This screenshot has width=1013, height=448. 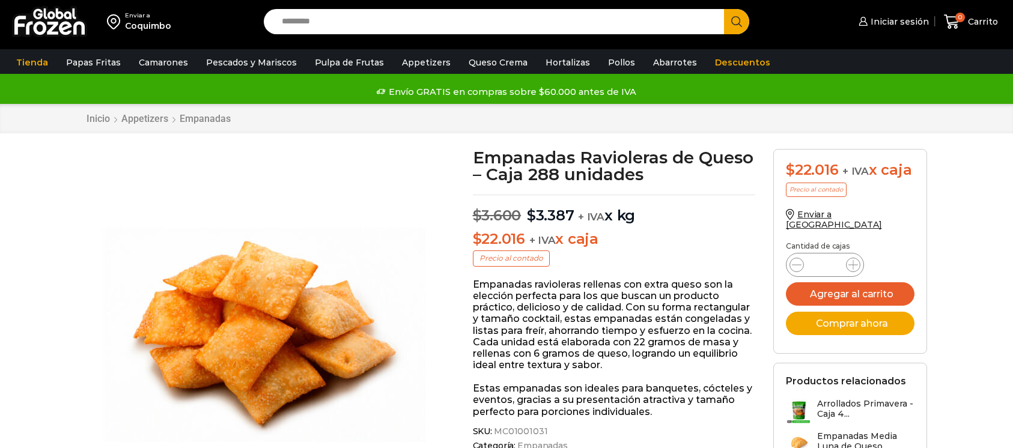 I want to click on a: Pollos, so click(x=621, y=62).